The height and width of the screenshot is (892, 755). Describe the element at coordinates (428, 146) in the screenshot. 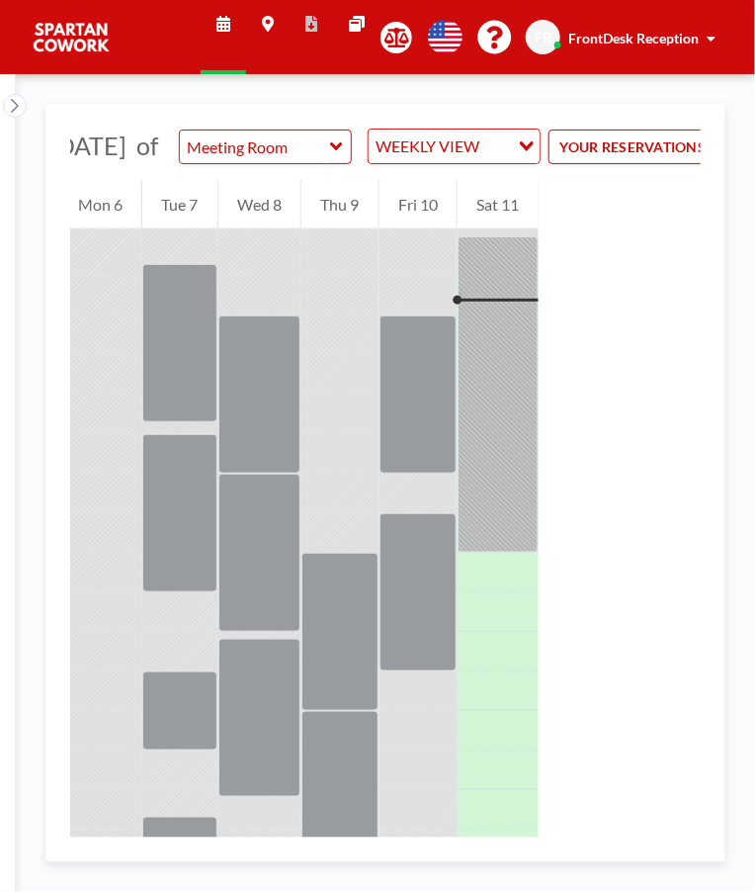

I see `span: WEEKLY VIEW` at that location.